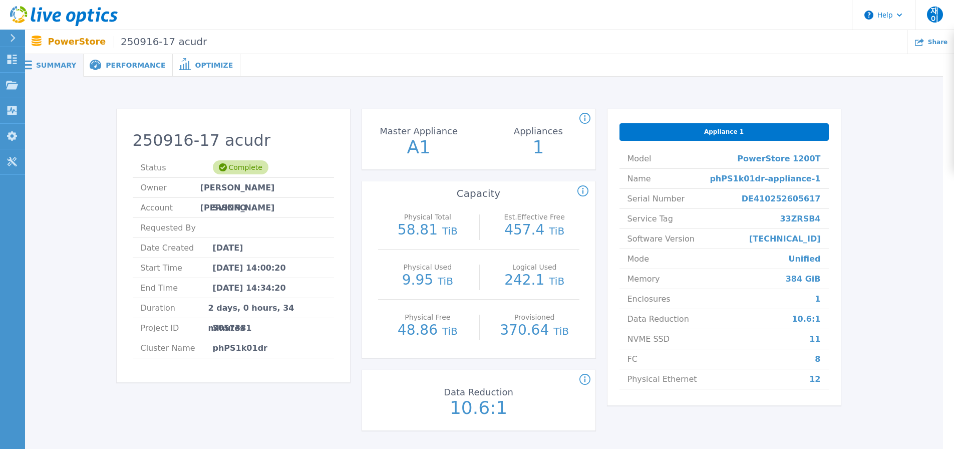 This screenshot has width=954, height=449. What do you see at coordinates (534, 331) in the screenshot?
I see `p: 370.64` at bounding box center [534, 331].